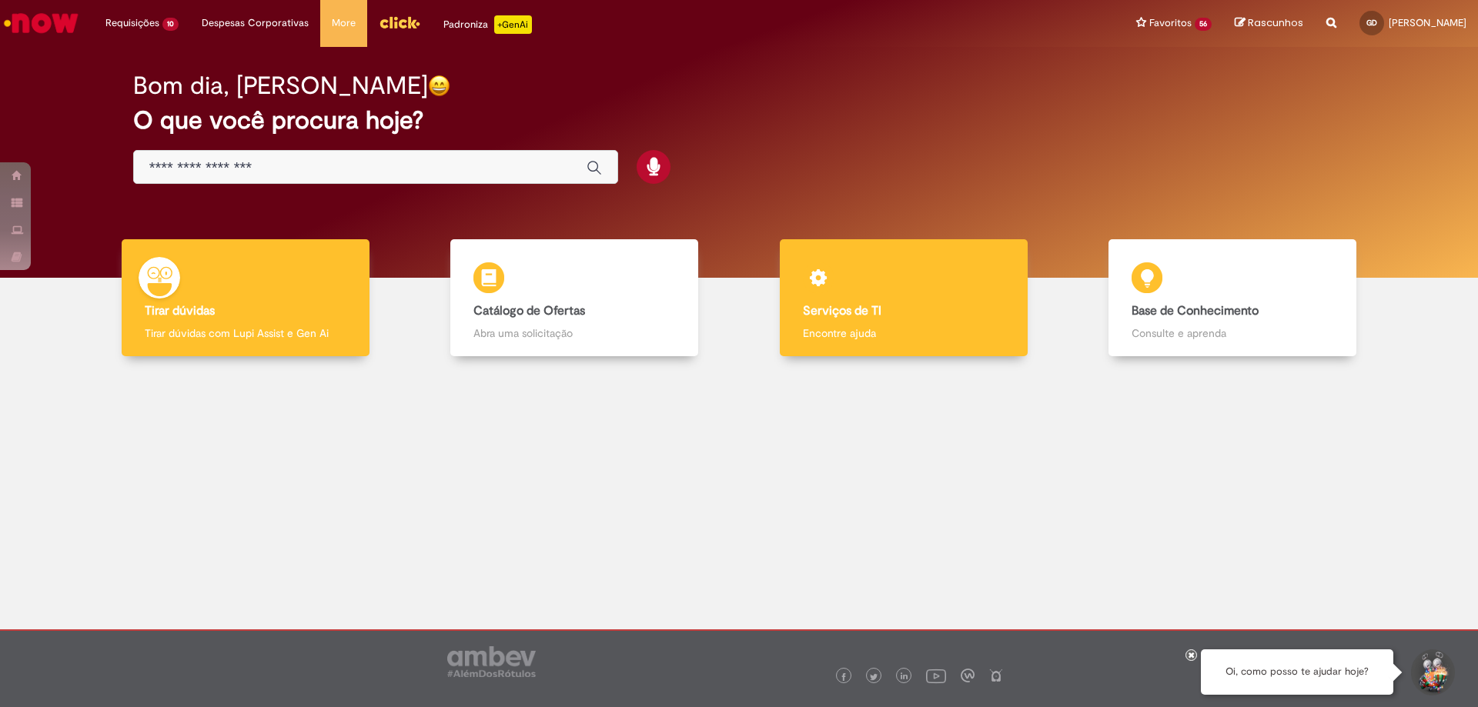  What do you see at coordinates (1269, 23) in the screenshot?
I see `a: Rascunhos` at bounding box center [1269, 23].